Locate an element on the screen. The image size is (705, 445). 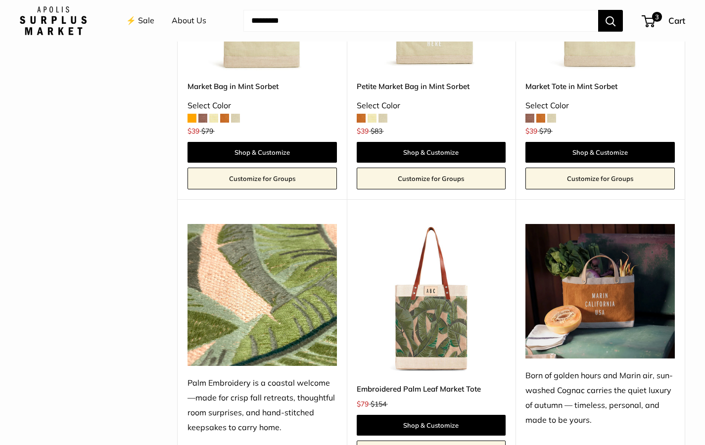
a: Embroidered Palm Leaf Market Totedescription_A multi-layered motif with eight varying thread colors. is located at coordinates (431, 299).